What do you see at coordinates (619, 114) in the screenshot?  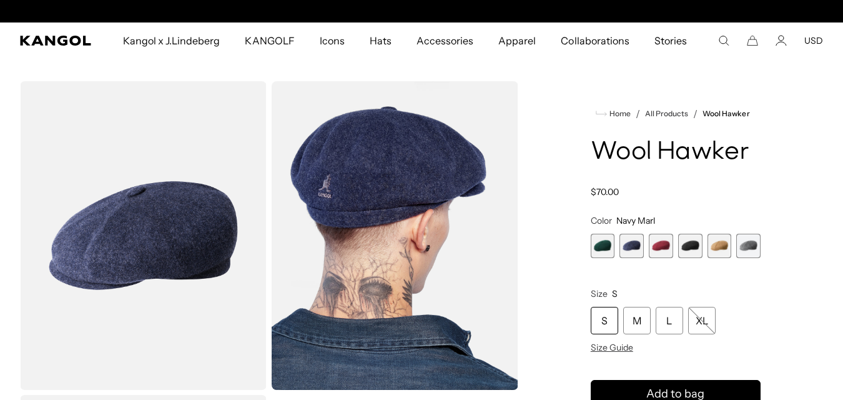 I see `span: Home` at bounding box center [619, 114].